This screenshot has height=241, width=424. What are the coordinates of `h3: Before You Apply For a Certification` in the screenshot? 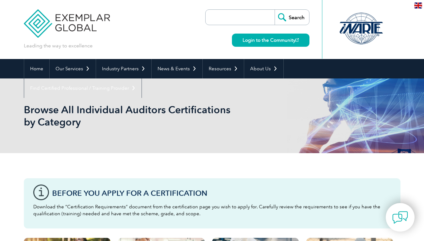 It's located at (221, 193).